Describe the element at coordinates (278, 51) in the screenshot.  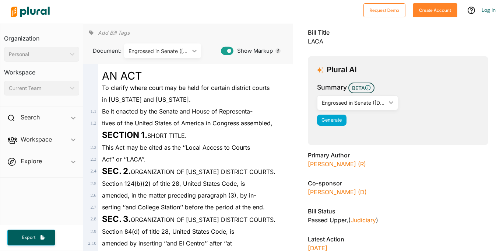
I see `div: Tooltip anchor` at that location.